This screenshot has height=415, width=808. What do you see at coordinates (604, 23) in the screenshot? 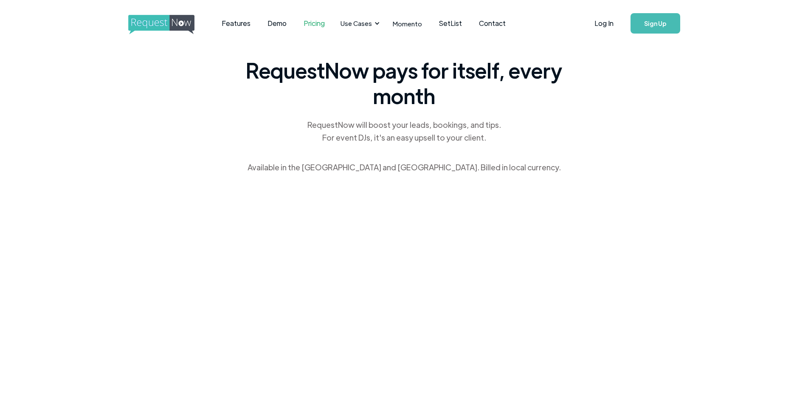
I see `a: Log In` at bounding box center [604, 23].